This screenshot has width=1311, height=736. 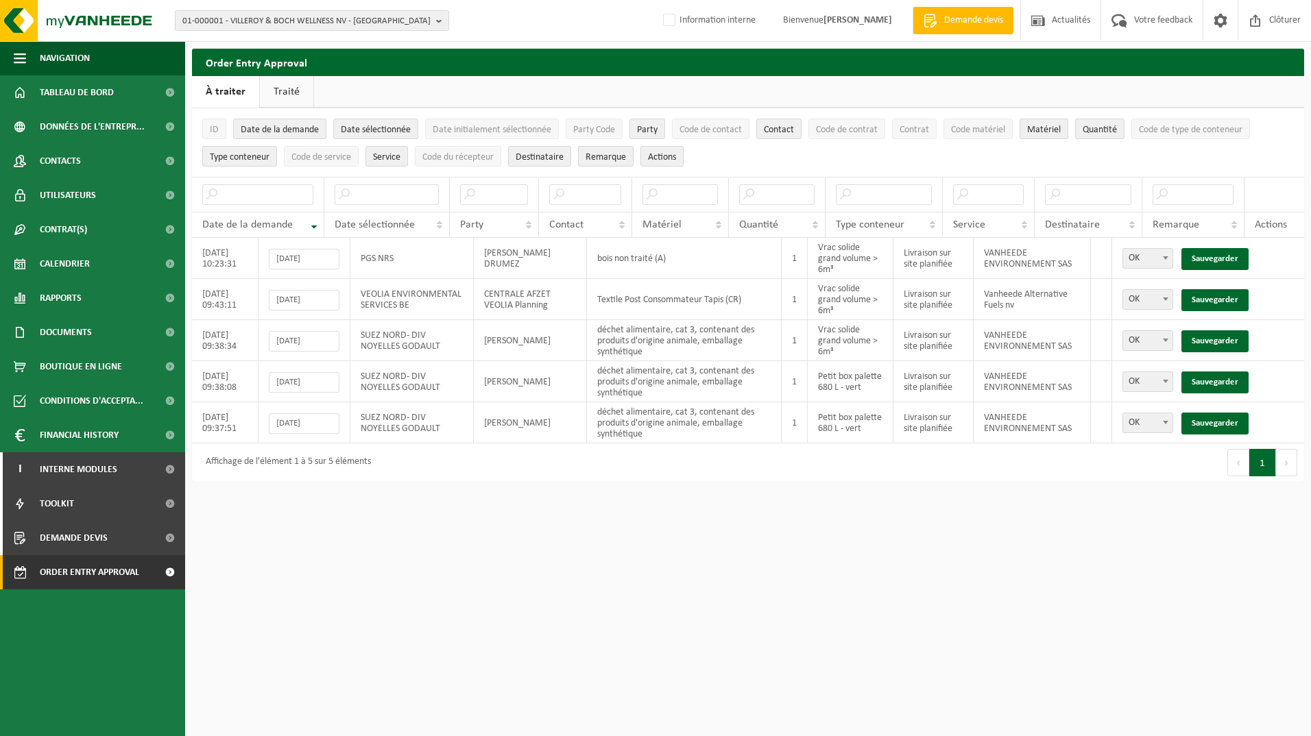 What do you see at coordinates (77, 93) in the screenshot?
I see `span: Tableau de bord` at bounding box center [77, 93].